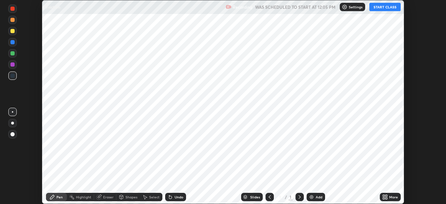 The height and width of the screenshot is (204, 446). I want to click on div: Undo, so click(179, 197).